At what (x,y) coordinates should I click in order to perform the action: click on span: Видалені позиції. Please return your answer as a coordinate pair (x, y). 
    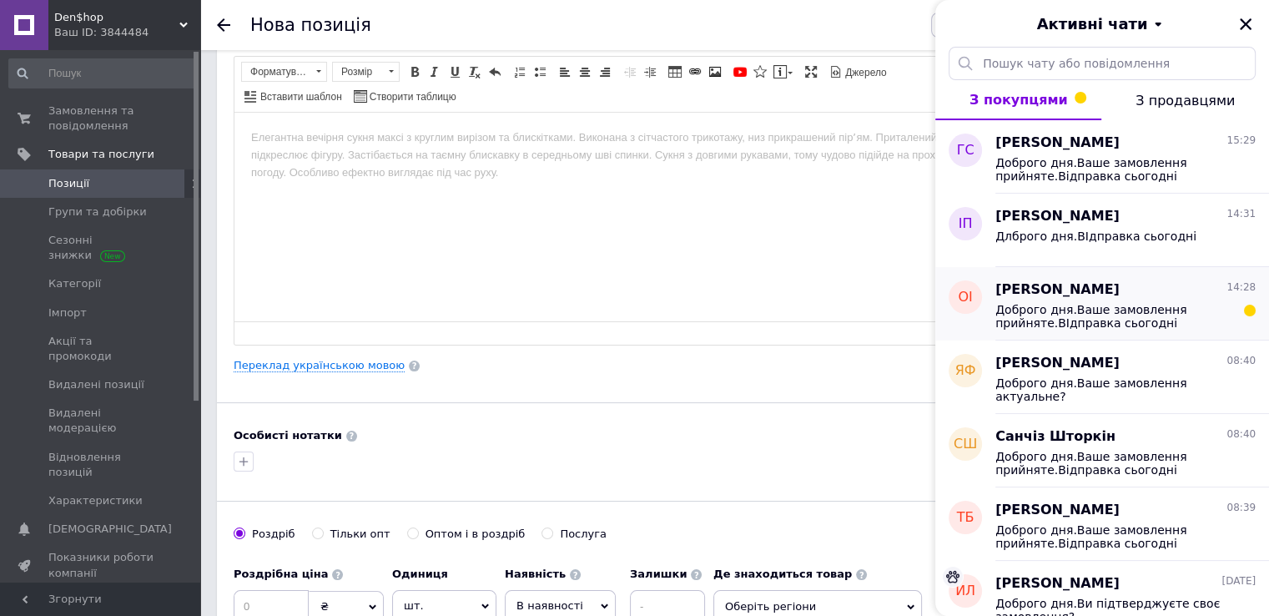
    Looking at the image, I should click on (96, 385).